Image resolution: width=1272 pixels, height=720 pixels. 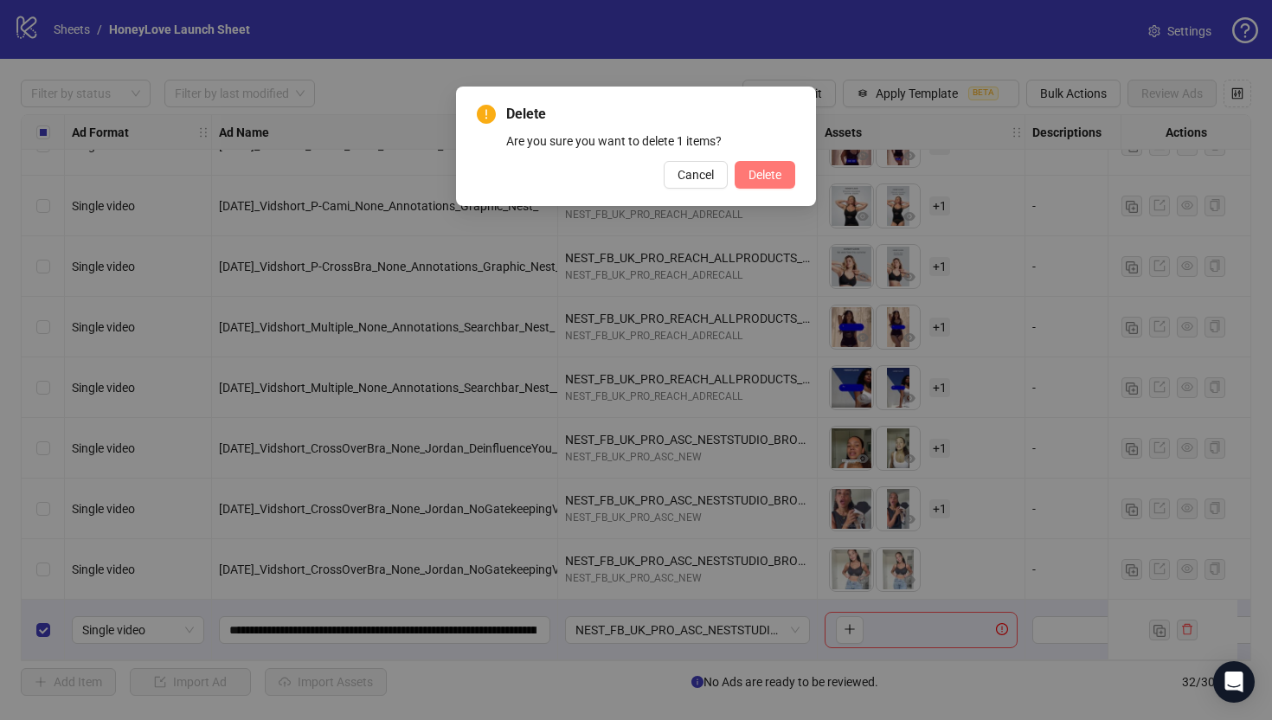 What do you see at coordinates (486, 114) in the screenshot?
I see `span: exclamation-circle` at bounding box center [486, 114].